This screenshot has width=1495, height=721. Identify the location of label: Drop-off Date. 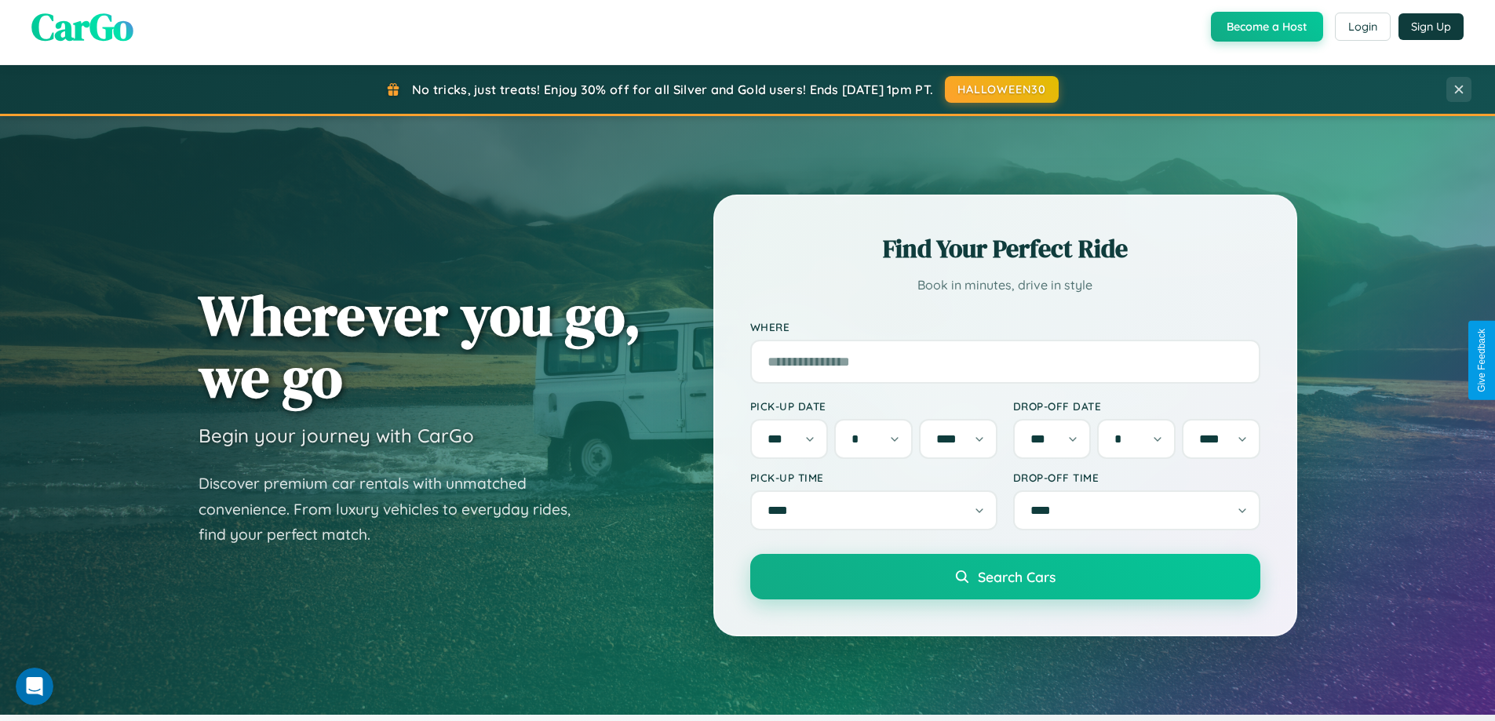
(1137, 406).